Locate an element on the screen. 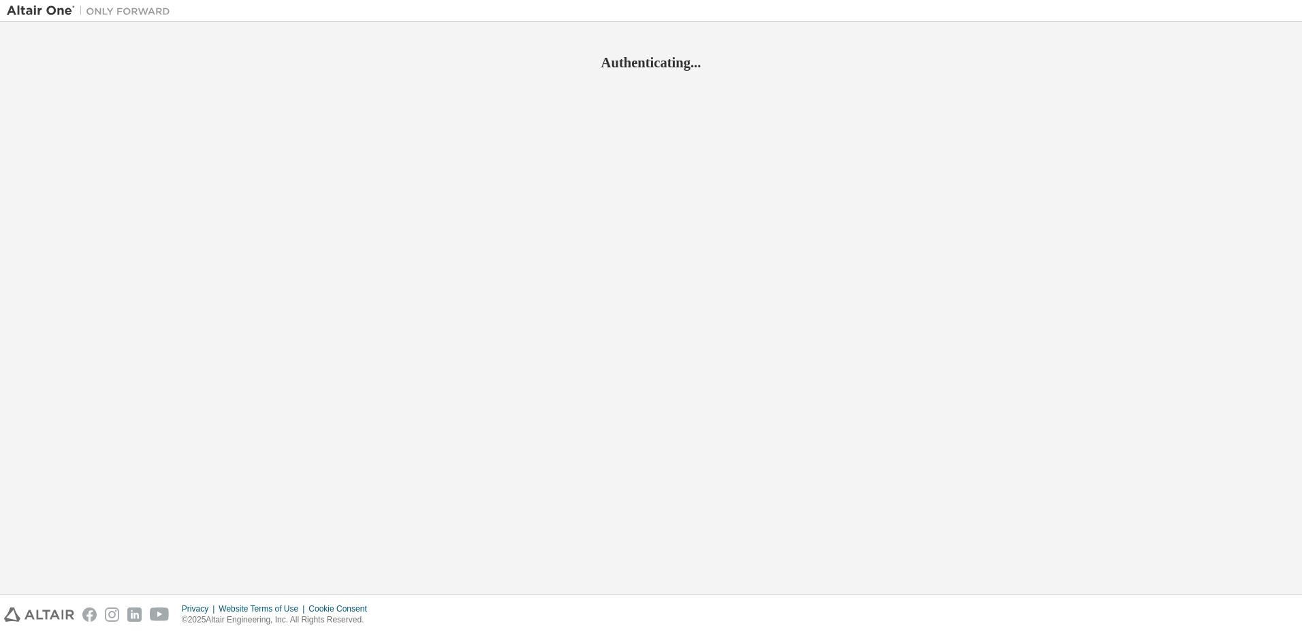 This screenshot has width=1302, height=634. img: Altair One is located at coordinates (92, 11).